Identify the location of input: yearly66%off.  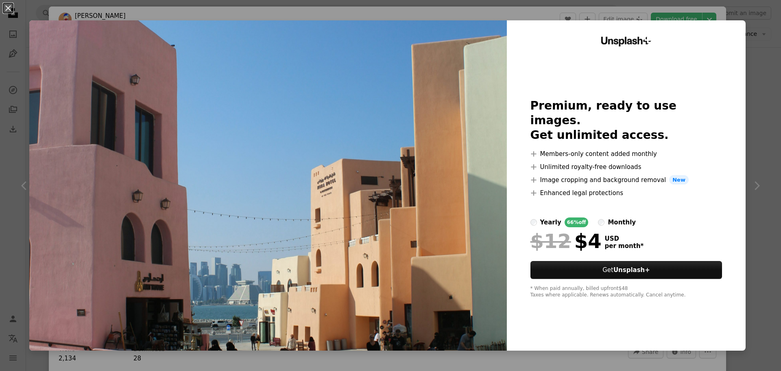
(534, 222).